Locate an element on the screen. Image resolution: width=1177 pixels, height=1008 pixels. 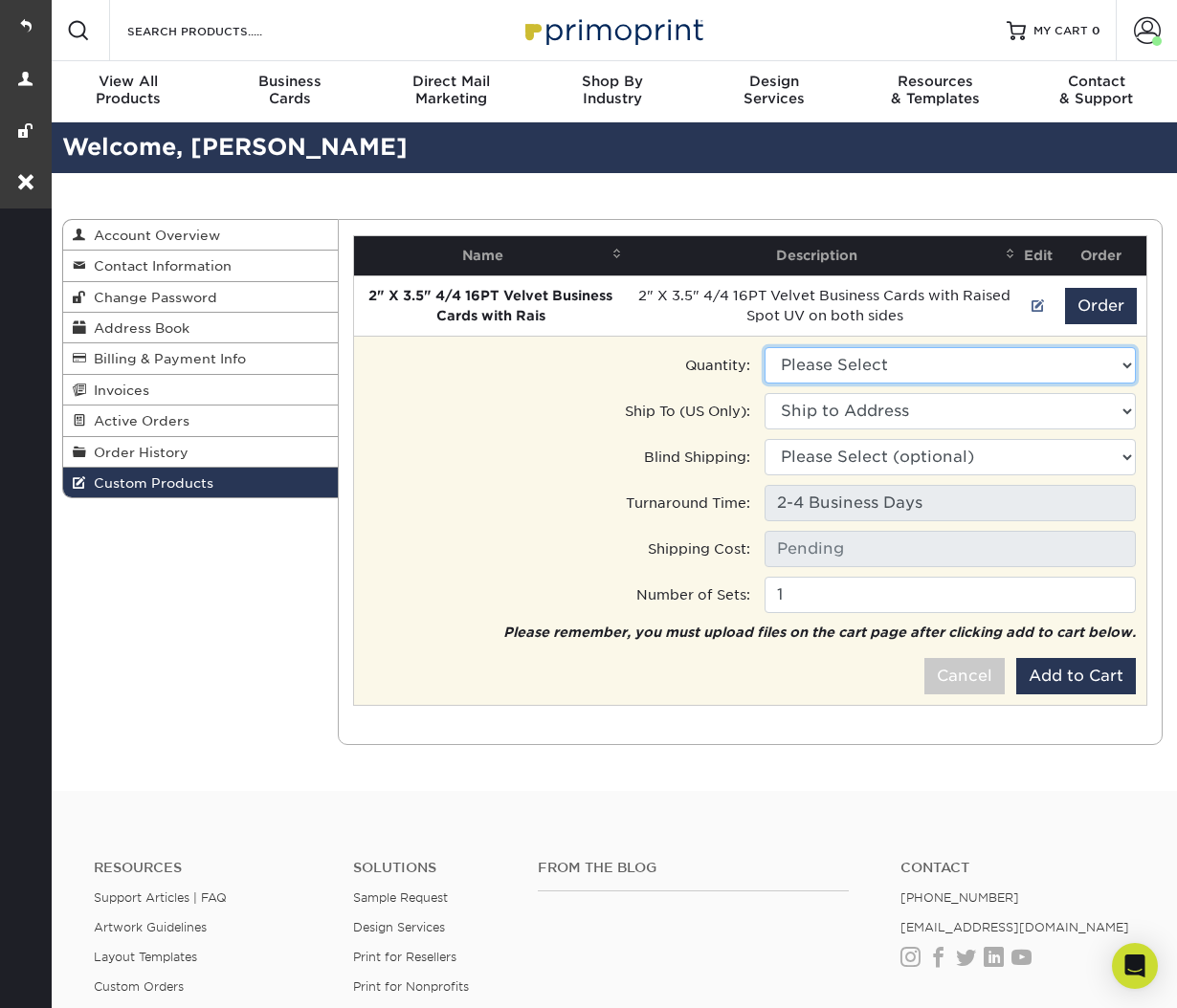
div: Open Intercom Messenger is located at coordinates (1135, 966).